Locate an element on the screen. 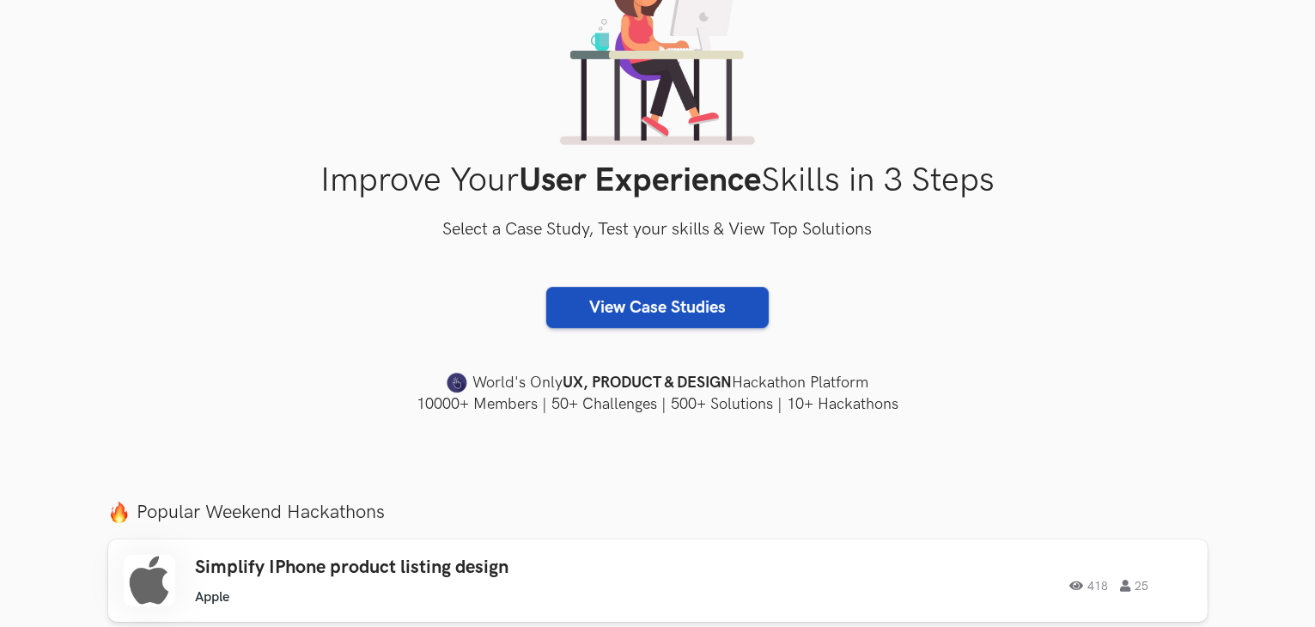 This screenshot has height=627, width=1315. strong: User Experience is located at coordinates (640, 180).